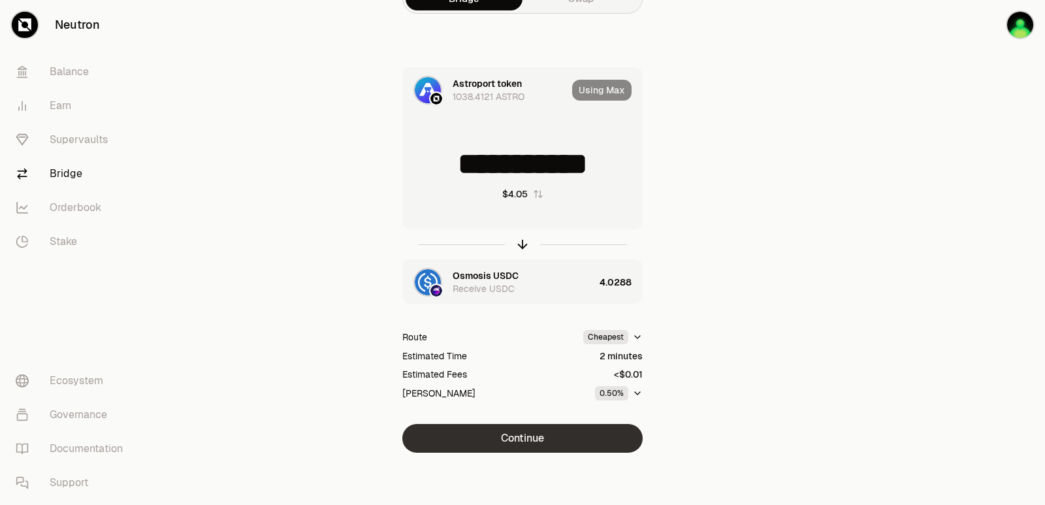 This screenshot has width=1045, height=505. I want to click on a: Stake, so click(73, 242).